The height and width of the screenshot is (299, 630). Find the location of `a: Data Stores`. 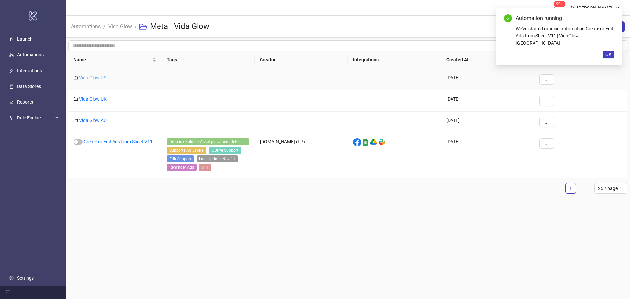

a: Data Stores is located at coordinates (29, 86).